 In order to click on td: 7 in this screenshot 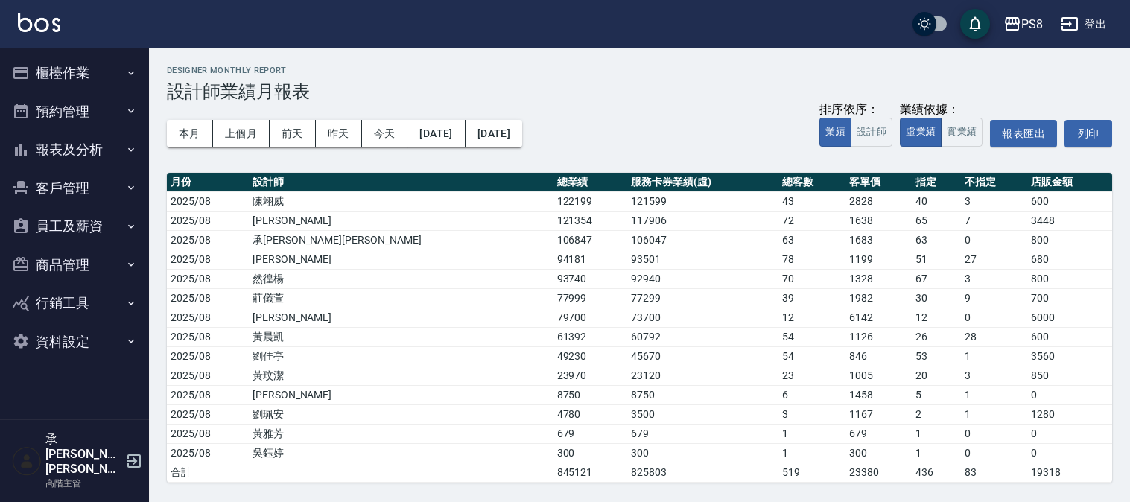, I will do `click(994, 220)`.